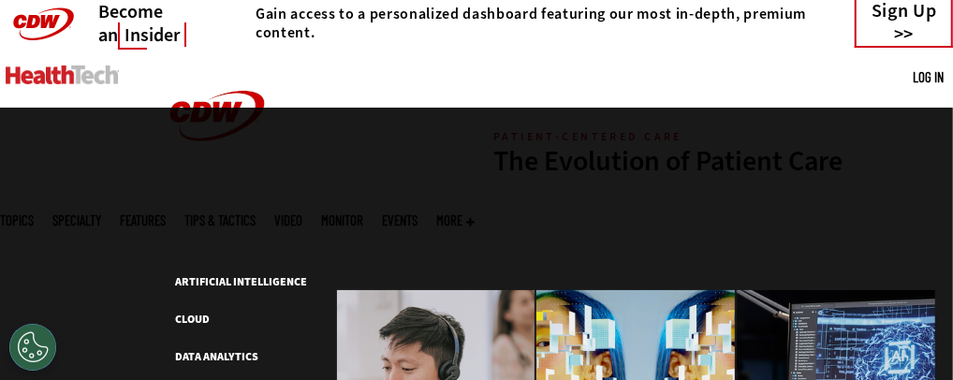 This screenshot has width=953, height=380. Describe the element at coordinates (241, 282) in the screenshot. I see `a: Artificial Intelligence` at that location.